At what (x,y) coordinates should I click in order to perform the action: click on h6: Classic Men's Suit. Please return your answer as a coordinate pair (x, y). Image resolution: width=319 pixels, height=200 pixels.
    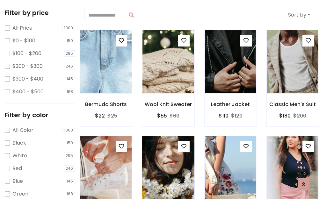
    Looking at the image, I should click on (292, 104).